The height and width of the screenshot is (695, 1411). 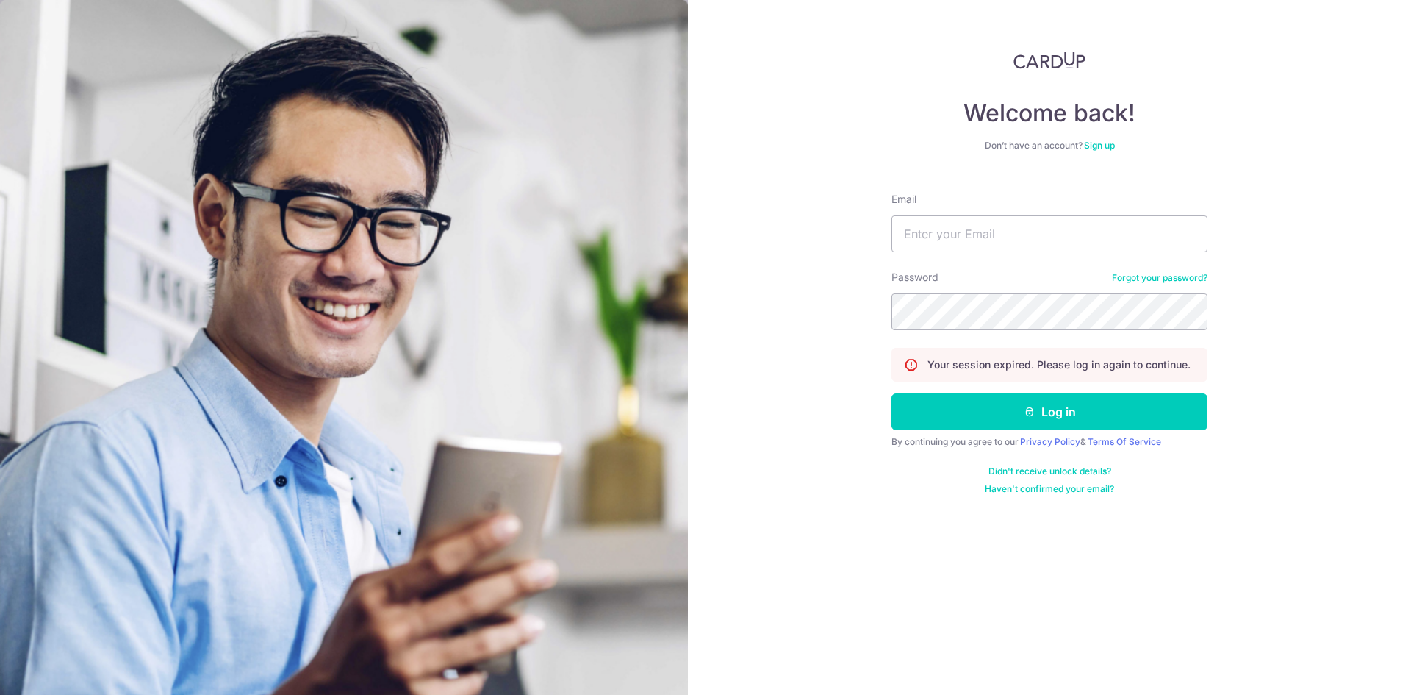 What do you see at coordinates (1050, 489) in the screenshot?
I see `a: Haven't confirmed your email?` at bounding box center [1050, 489].